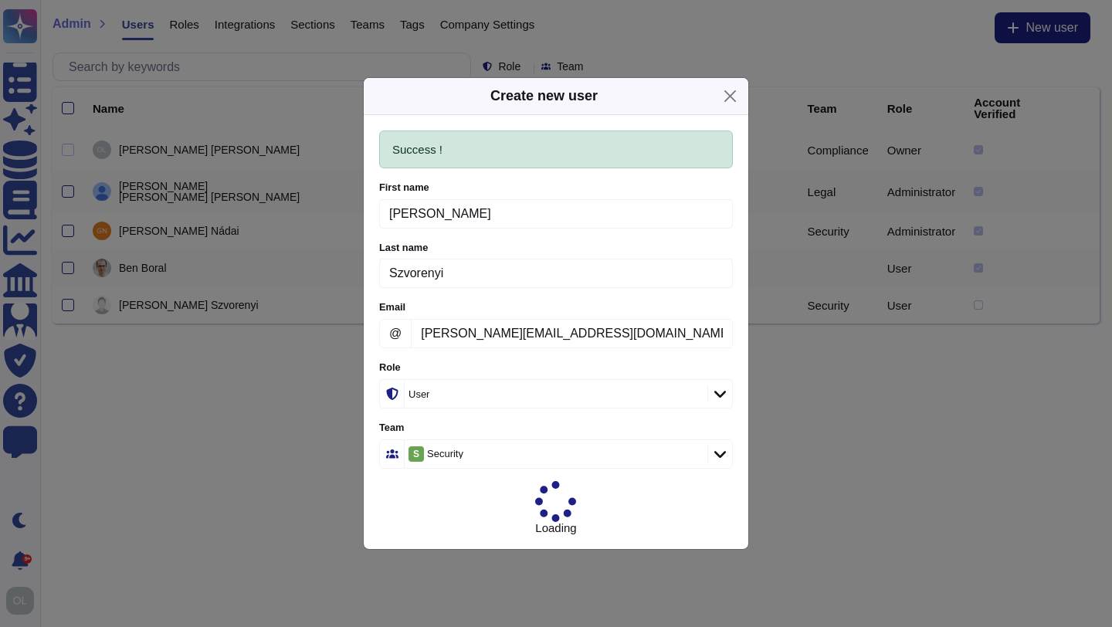  What do you see at coordinates (544, 96) in the screenshot?
I see `div: Create new user` at bounding box center [544, 96].